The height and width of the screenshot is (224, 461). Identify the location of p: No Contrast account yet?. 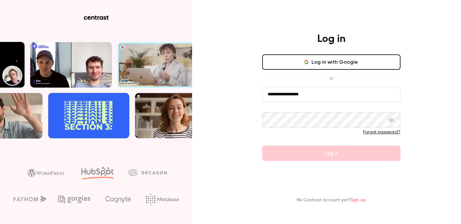
(331, 200).